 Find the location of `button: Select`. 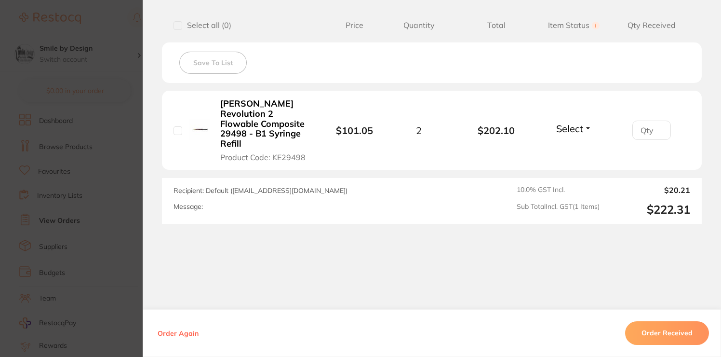

button: Select is located at coordinates (574, 128).